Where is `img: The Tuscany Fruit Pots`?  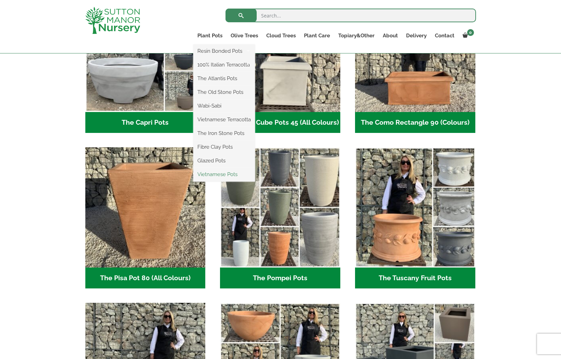
img: The Tuscany Fruit Pots is located at coordinates (415, 207).